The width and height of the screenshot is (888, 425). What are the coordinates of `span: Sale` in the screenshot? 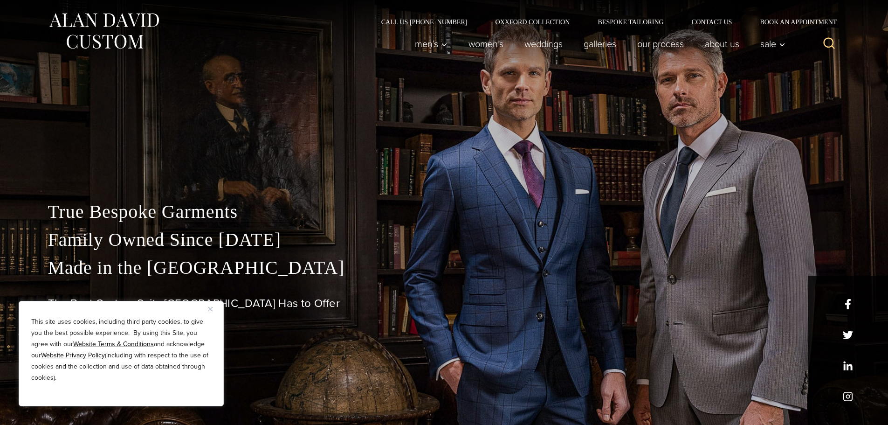 It's located at (773, 44).